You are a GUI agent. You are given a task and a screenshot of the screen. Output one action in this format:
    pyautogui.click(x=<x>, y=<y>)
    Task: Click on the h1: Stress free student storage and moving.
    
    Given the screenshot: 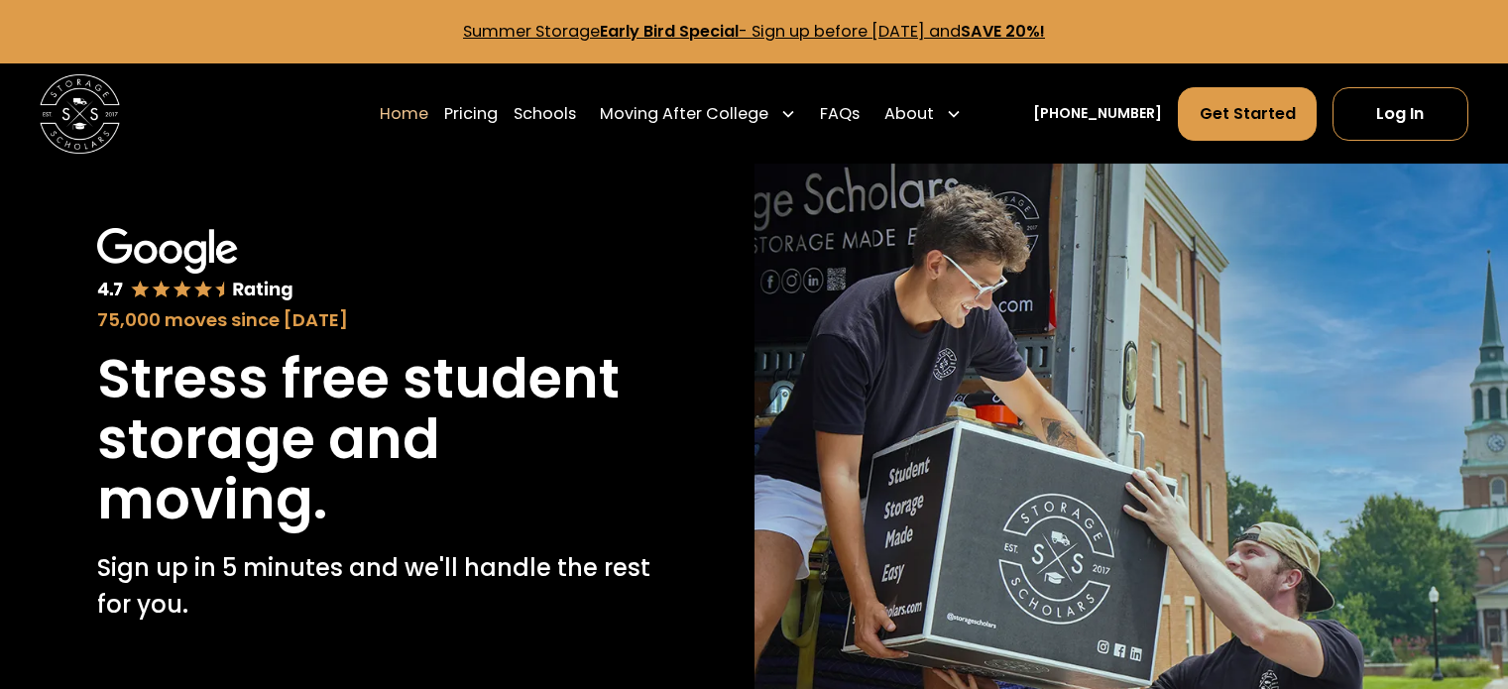 What is the action you would take?
    pyautogui.click(x=377, y=439)
    